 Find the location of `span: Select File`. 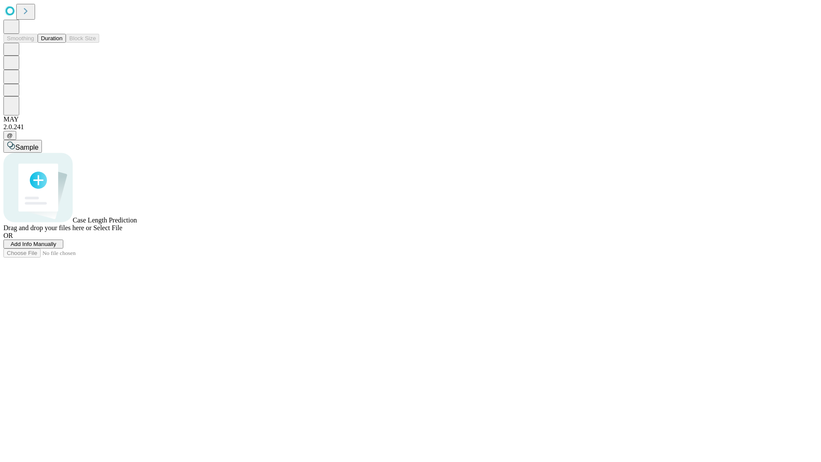

span: Select File is located at coordinates (108, 228).